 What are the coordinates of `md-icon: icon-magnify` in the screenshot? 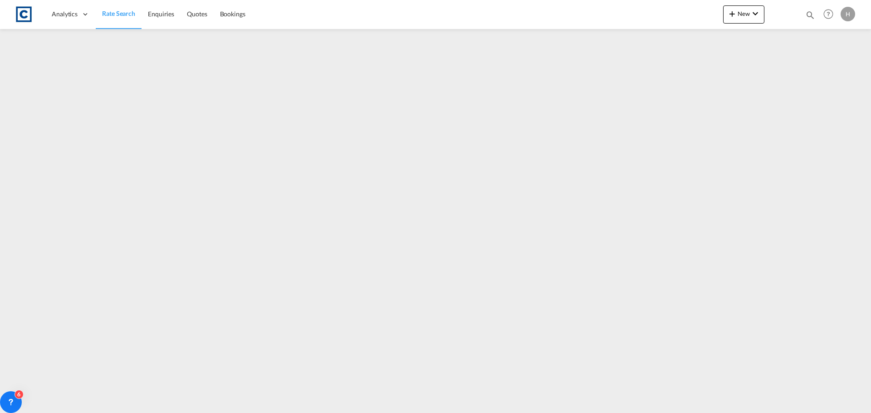 It's located at (810, 15).